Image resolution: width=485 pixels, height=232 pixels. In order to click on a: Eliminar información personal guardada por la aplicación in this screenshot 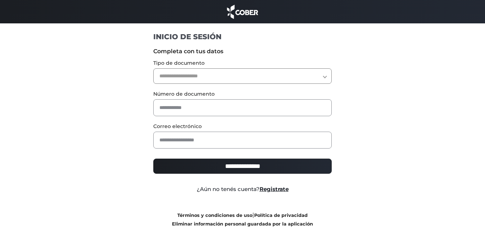, I will do `click(242, 223)`.